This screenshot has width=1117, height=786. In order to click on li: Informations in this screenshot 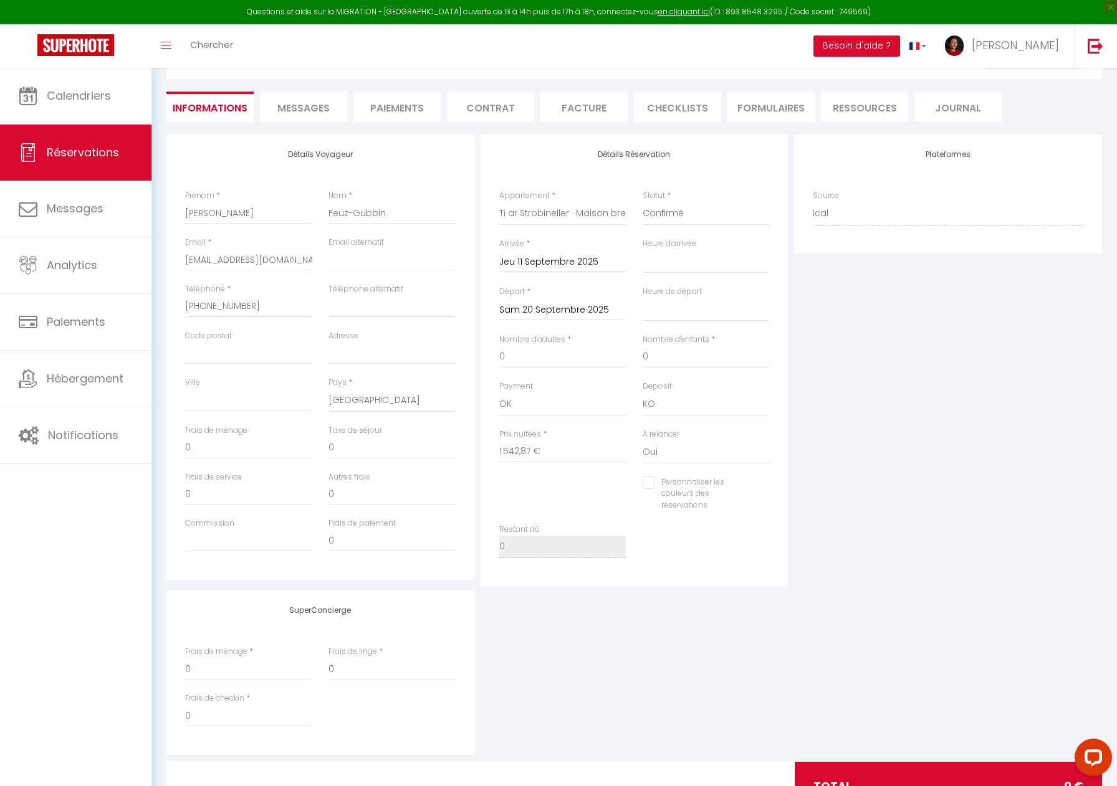, I will do `click(210, 107)`.